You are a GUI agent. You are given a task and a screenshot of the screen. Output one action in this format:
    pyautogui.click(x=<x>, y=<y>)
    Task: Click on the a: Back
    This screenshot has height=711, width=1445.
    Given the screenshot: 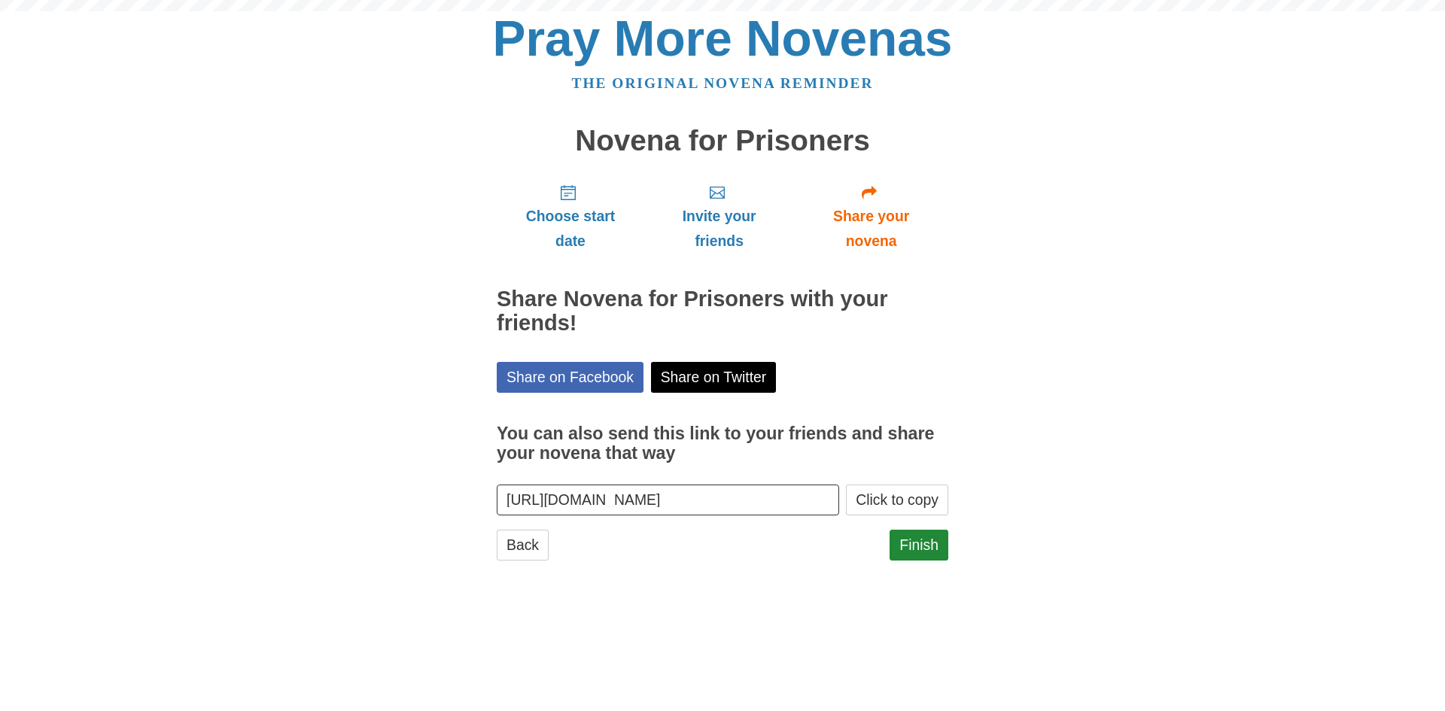 What is the action you would take?
    pyautogui.click(x=522, y=545)
    